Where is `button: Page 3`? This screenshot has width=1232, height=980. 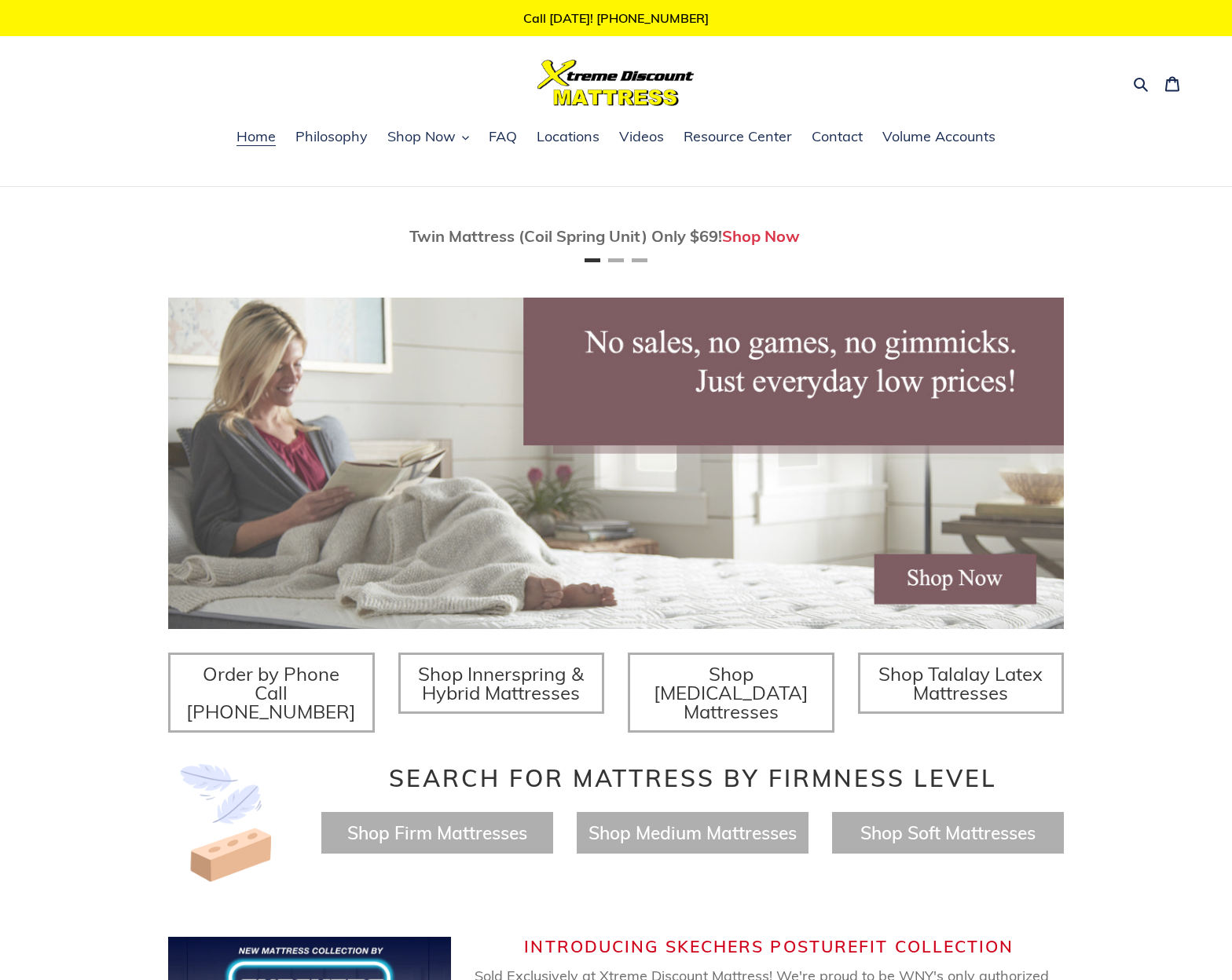 button: Page 3 is located at coordinates (639, 260).